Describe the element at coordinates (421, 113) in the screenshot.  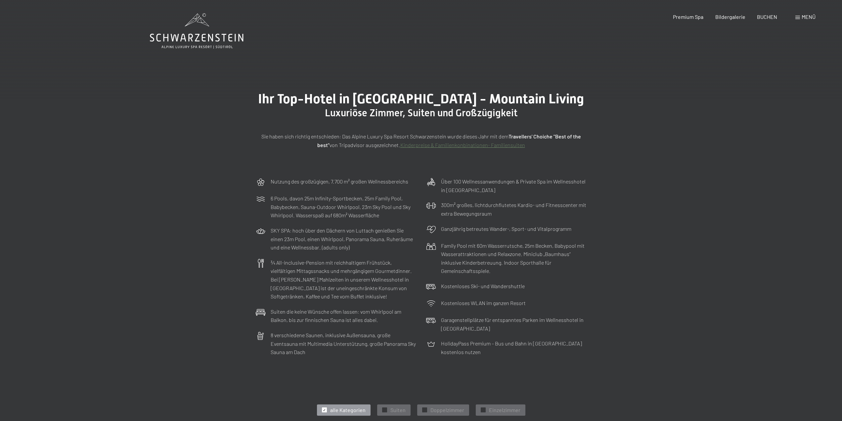
I see `span: Luxuriöse Zimmer, Suiten und Großzügigkeit` at that location.